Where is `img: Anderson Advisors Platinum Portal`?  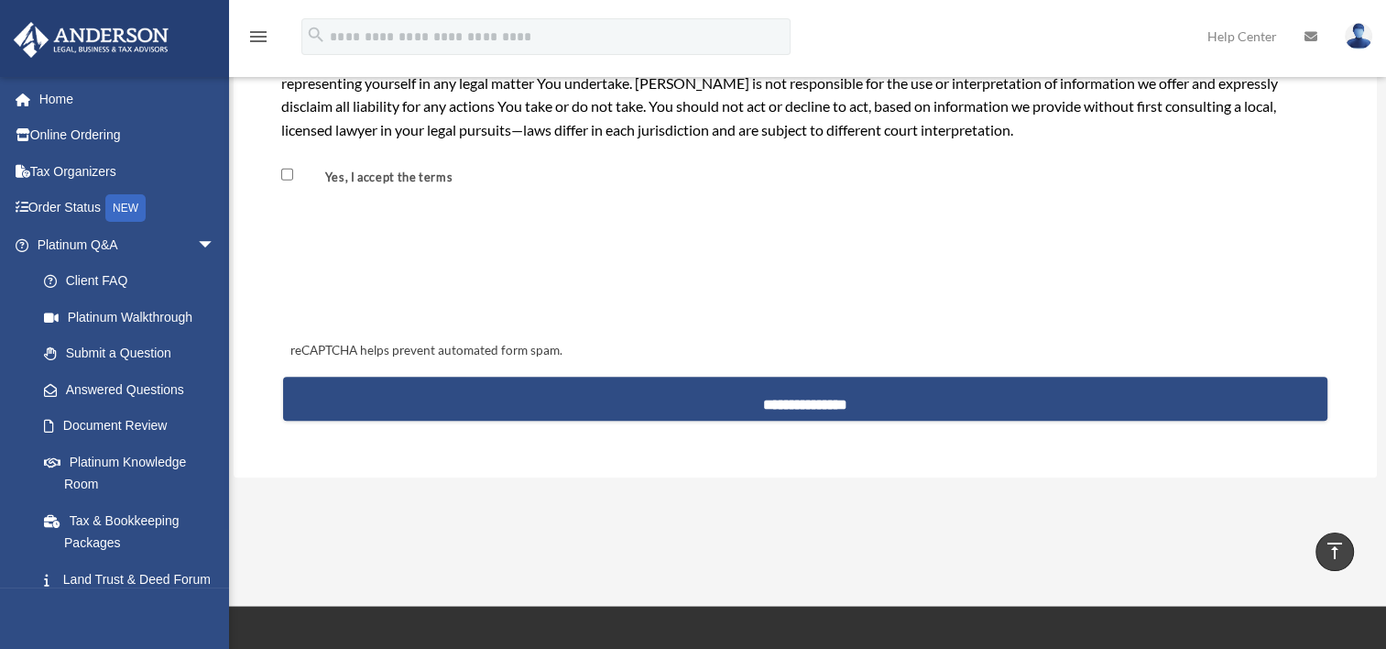 img: Anderson Advisors Platinum Portal is located at coordinates (91, 39).